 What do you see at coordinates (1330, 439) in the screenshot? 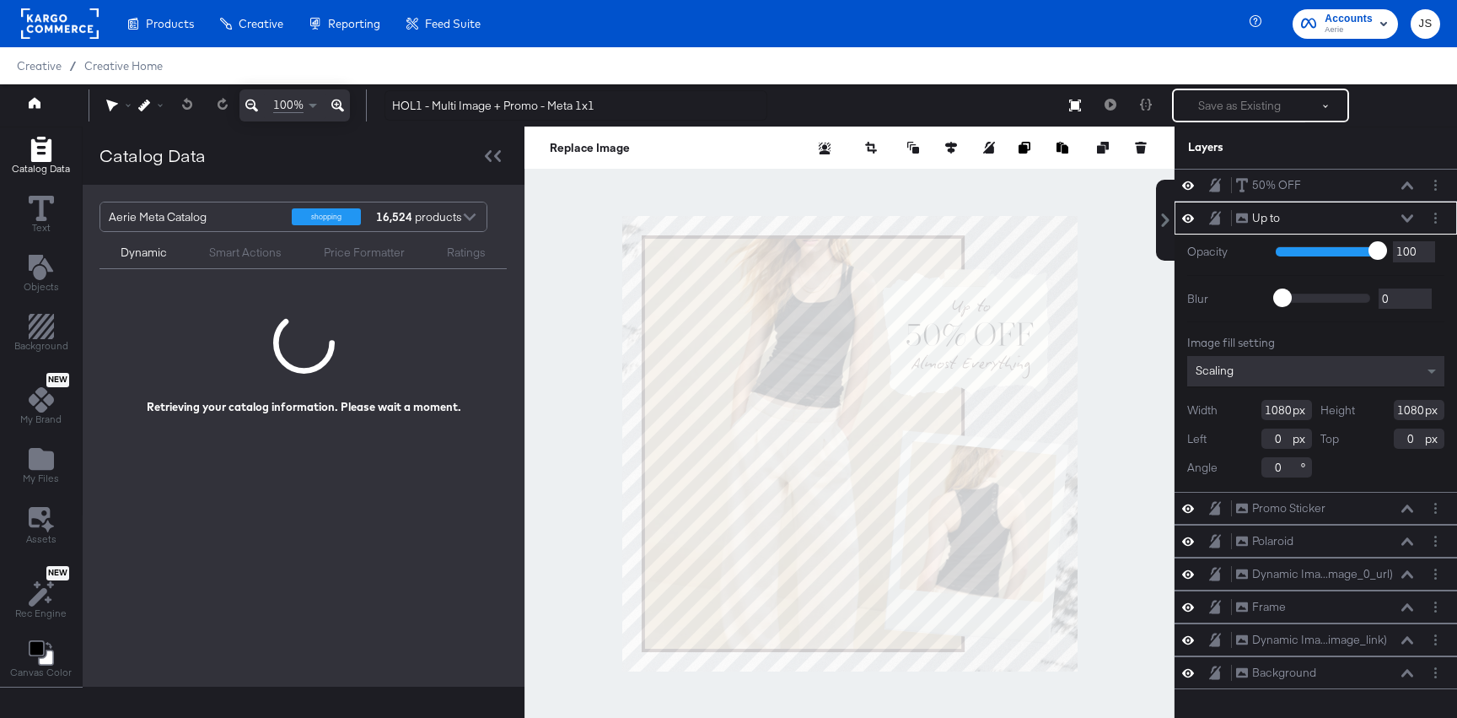
I see `label: Top` at bounding box center [1330, 439].